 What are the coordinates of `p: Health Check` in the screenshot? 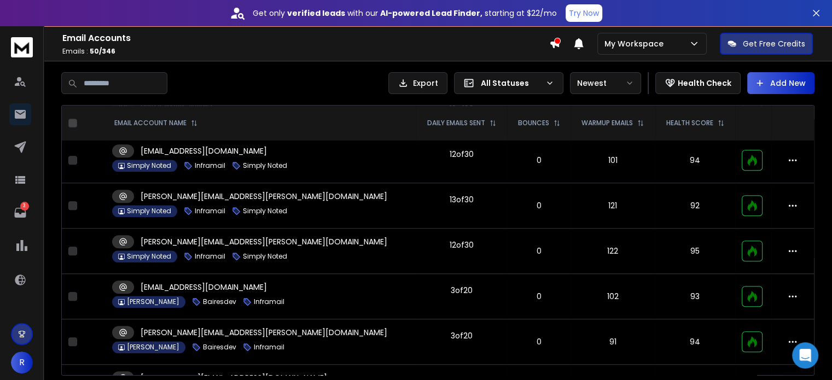 It's located at (705, 83).